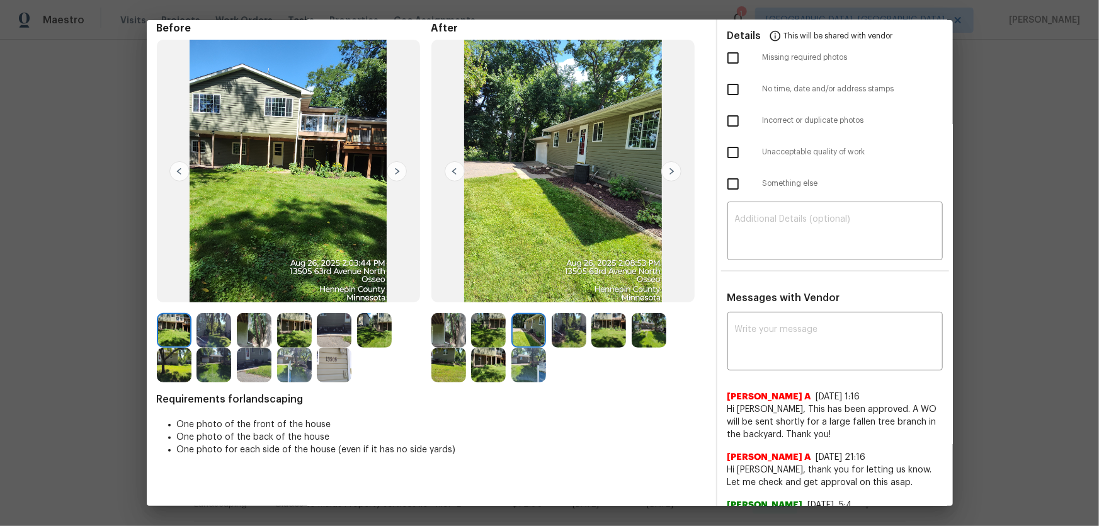 The width and height of the screenshot is (1099, 526). I want to click on div: Incorrect or duplicate photos, so click(835, 121).